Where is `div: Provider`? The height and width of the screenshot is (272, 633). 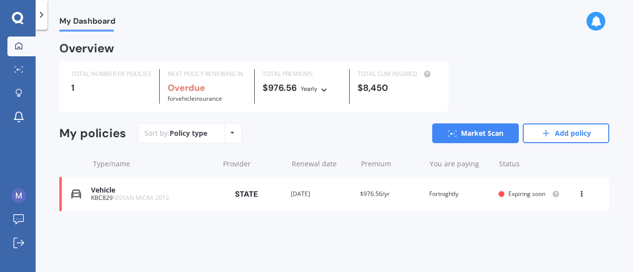 div: Provider is located at coordinates (253, 164).